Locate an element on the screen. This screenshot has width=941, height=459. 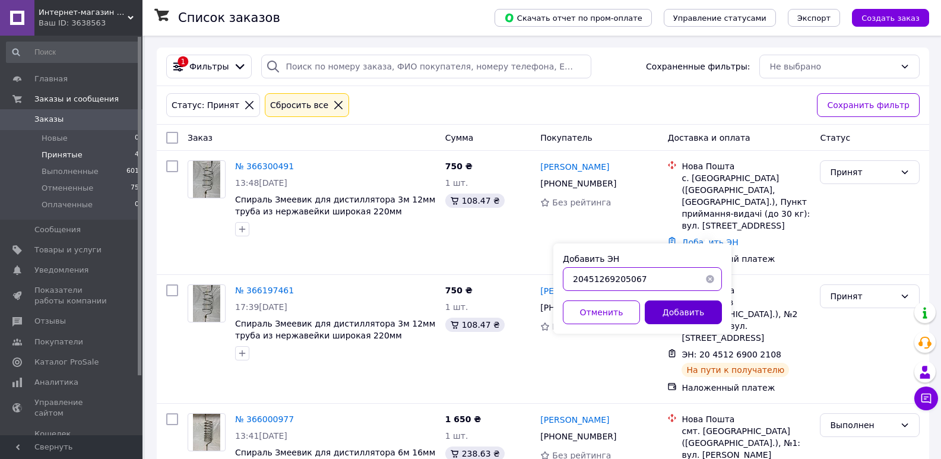
button: Управление статусами is located at coordinates (719, 18).